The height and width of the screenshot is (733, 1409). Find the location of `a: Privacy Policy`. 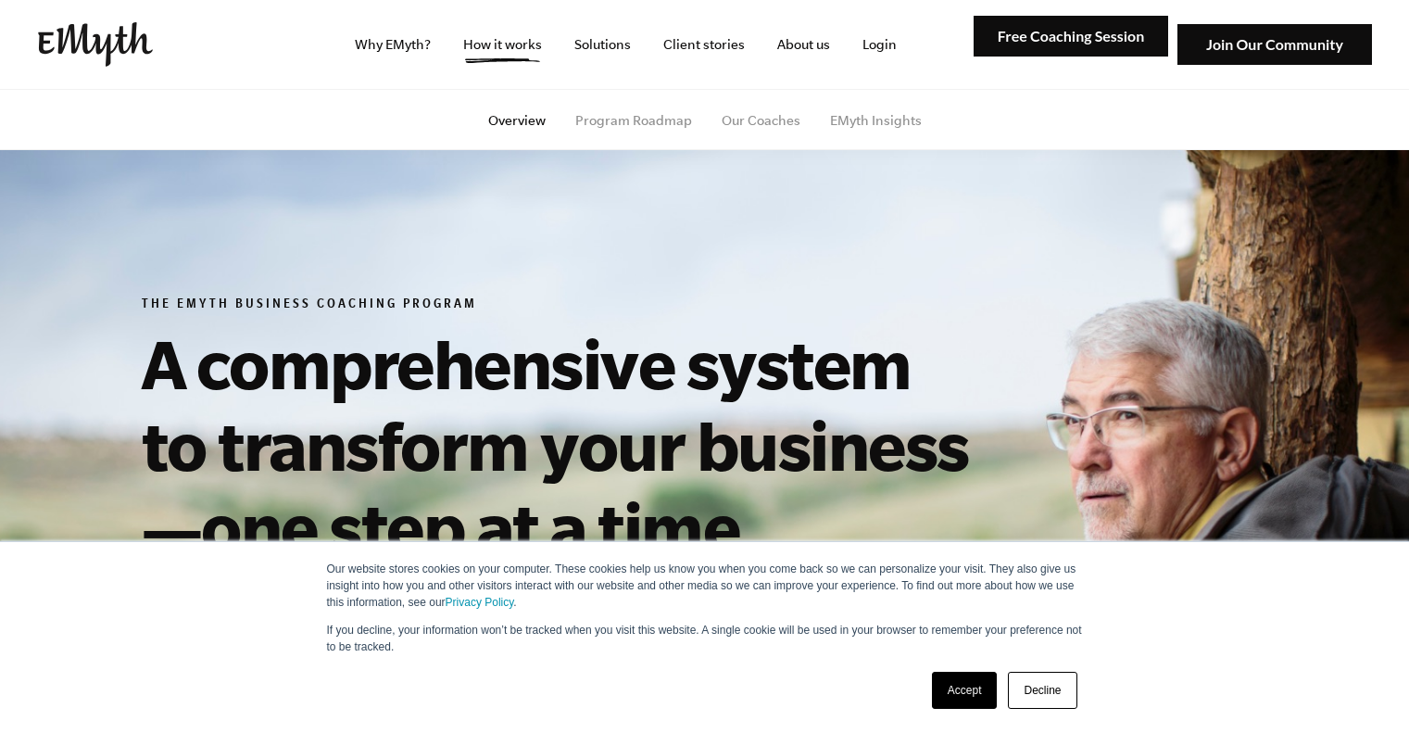

a: Privacy Policy is located at coordinates (480, 602).